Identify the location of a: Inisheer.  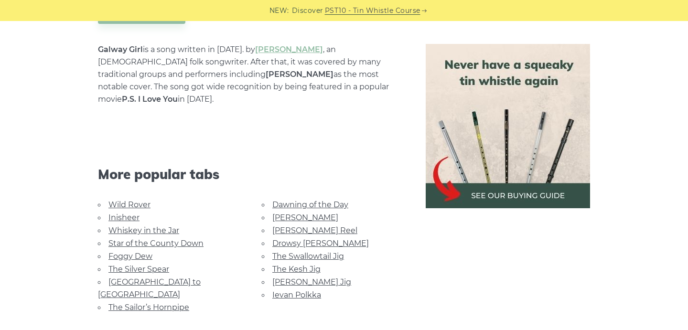
(124, 217).